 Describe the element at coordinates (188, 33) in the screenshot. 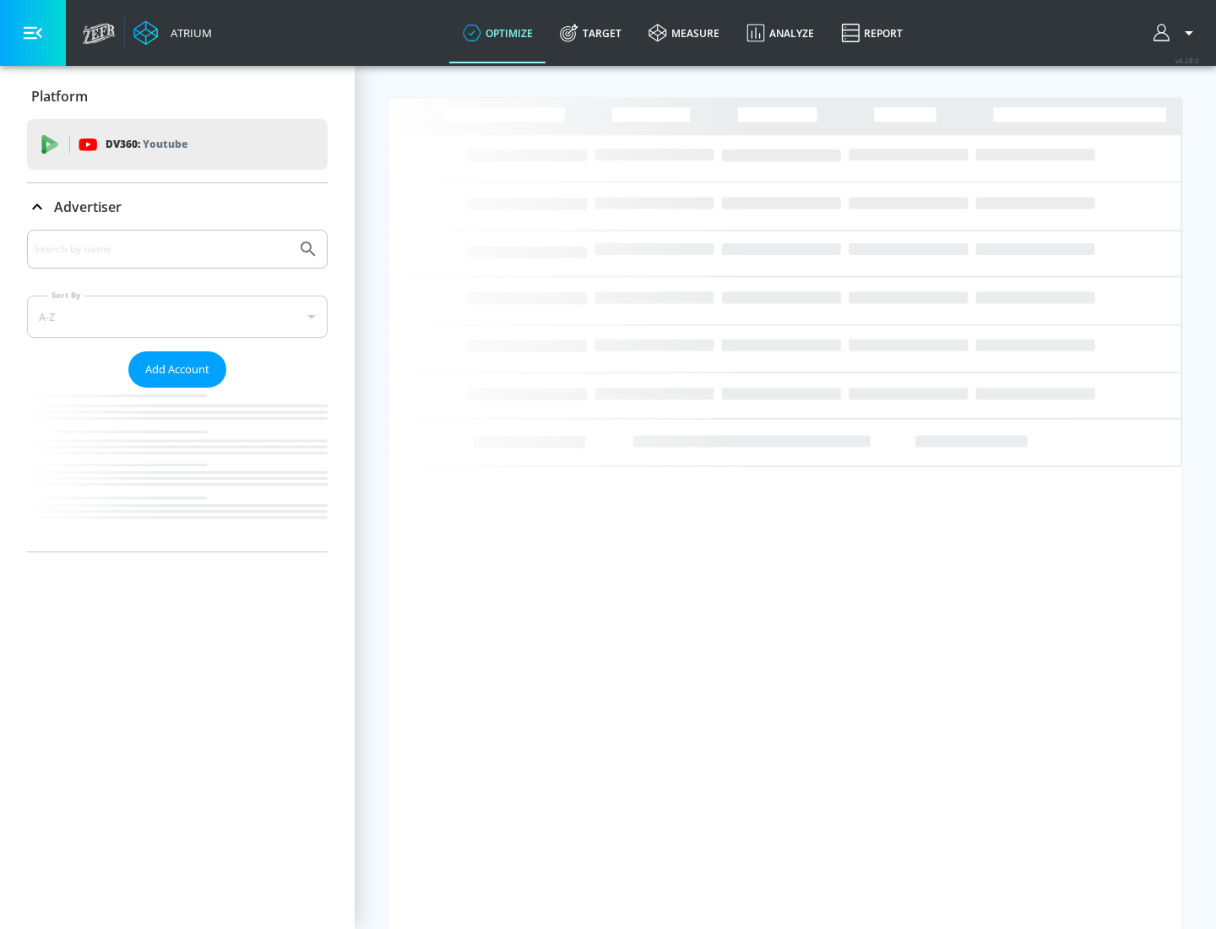

I see `div: Atrium` at that location.